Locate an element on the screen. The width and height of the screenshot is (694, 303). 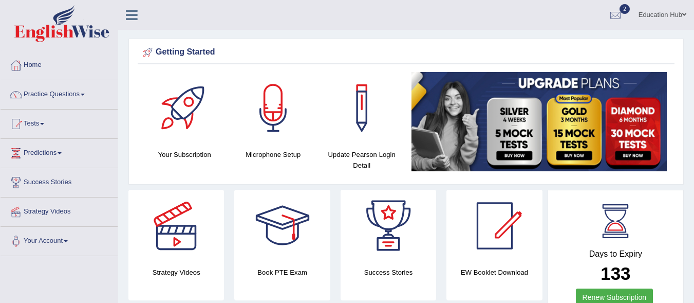
a: Practice Questions is located at coordinates (59, 93).